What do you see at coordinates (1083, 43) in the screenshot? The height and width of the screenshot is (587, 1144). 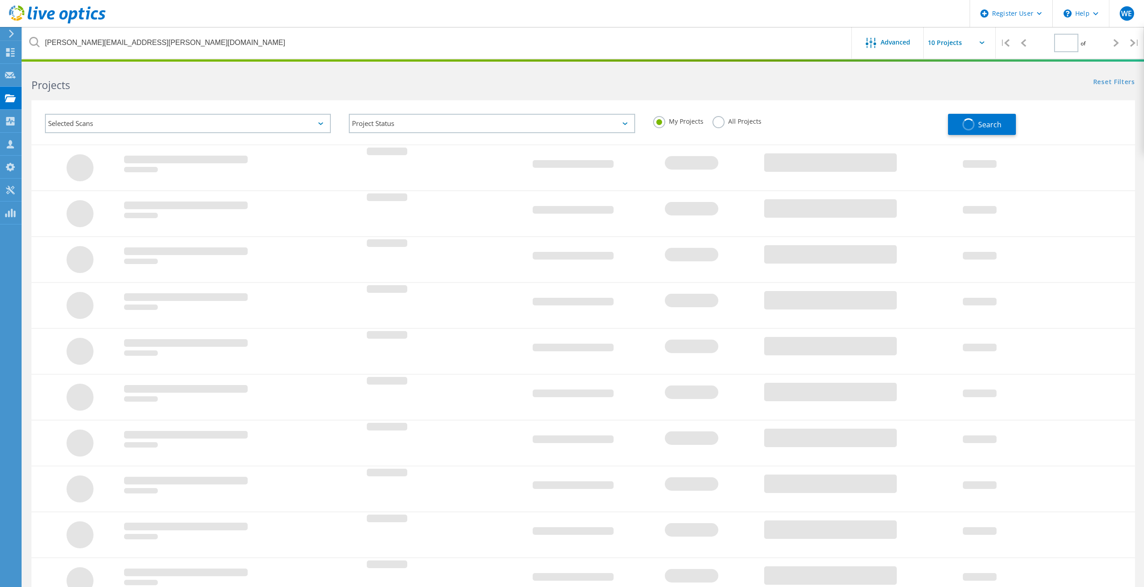 I see `span: of` at bounding box center [1083, 43].